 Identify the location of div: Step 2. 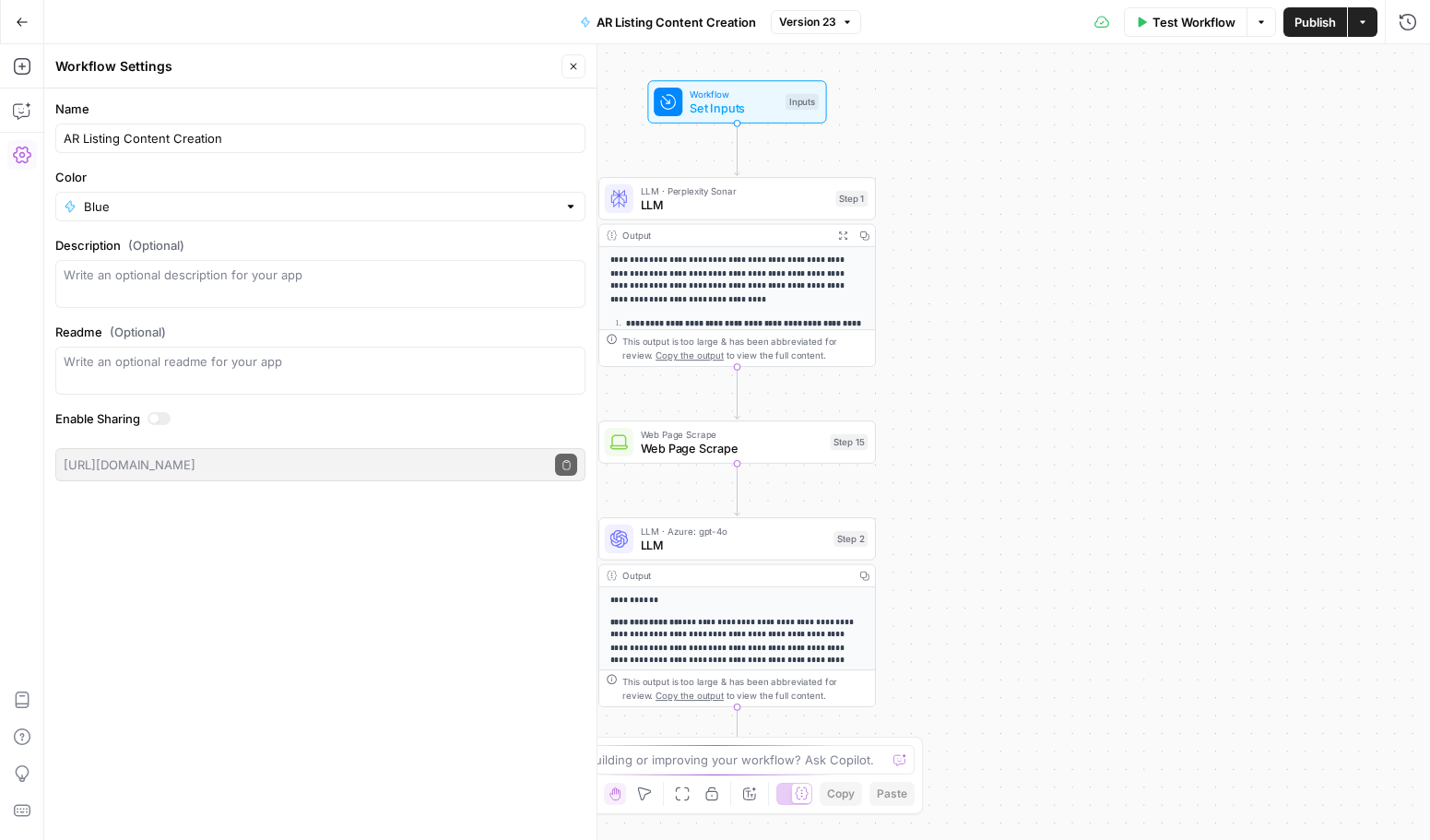
(850, 538).